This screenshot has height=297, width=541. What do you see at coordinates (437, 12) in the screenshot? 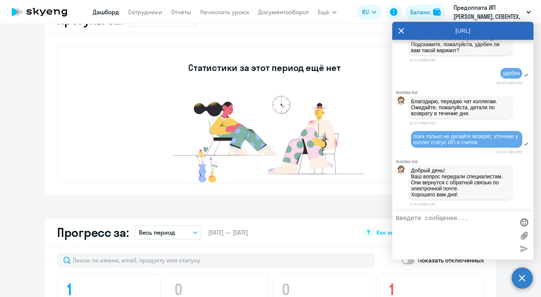
I see `img: balance` at bounding box center [437, 12].